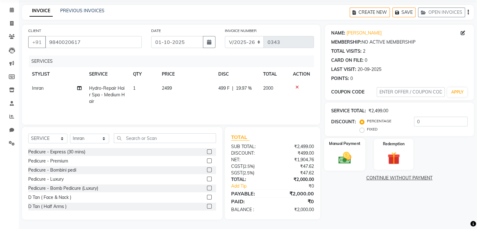 The width and height of the screenshot is (477, 229). I want to click on a: PREVIOUS INVOICES, so click(82, 11).